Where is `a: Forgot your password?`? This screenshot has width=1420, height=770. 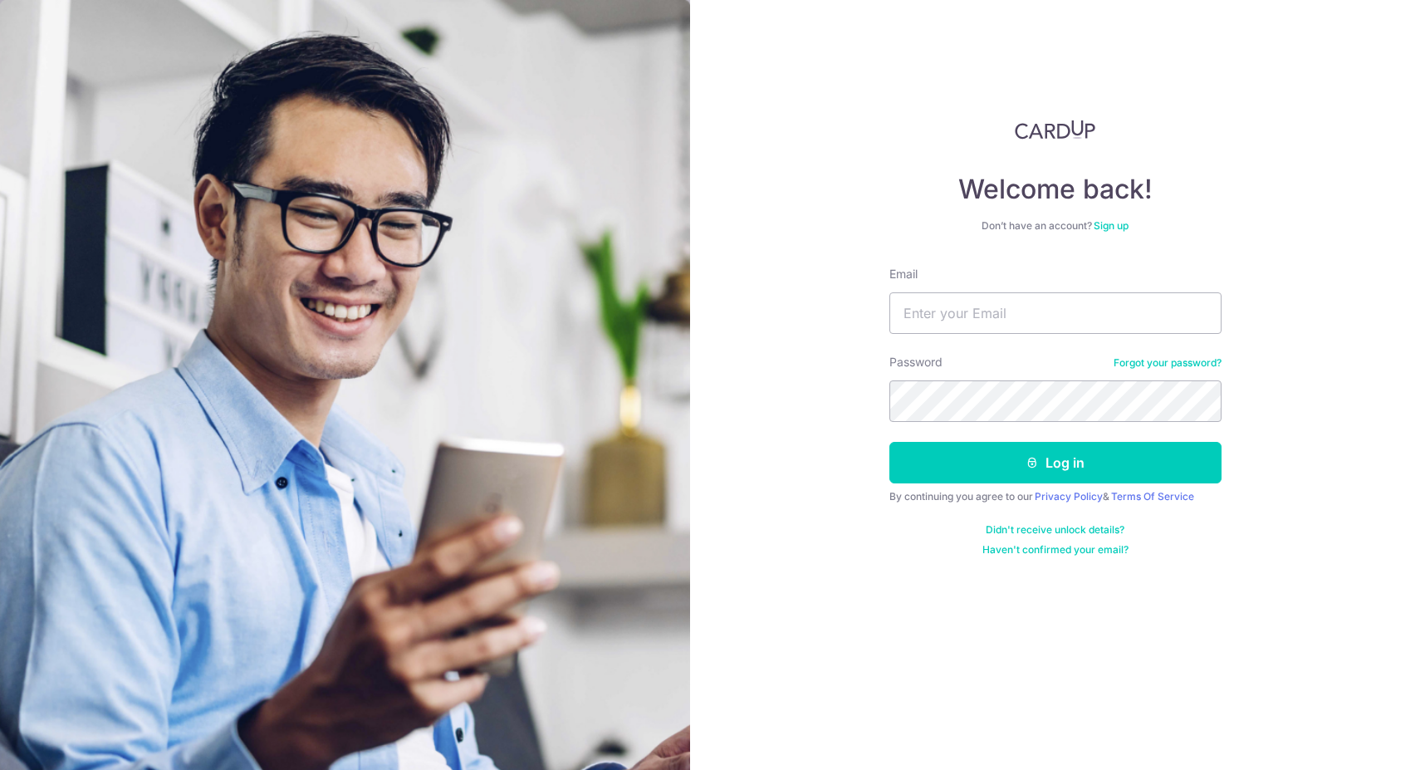 a: Forgot your password? is located at coordinates (1167, 363).